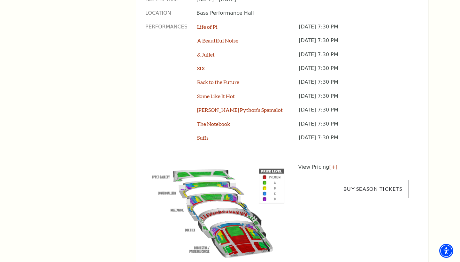 The width and height of the screenshot is (460, 262). What do you see at coordinates (216, 96) in the screenshot?
I see `a: Some Like It Hot` at bounding box center [216, 96].